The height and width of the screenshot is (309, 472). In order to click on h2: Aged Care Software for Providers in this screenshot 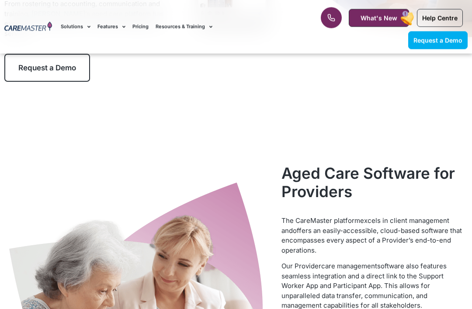, I will do `click(374, 183)`.